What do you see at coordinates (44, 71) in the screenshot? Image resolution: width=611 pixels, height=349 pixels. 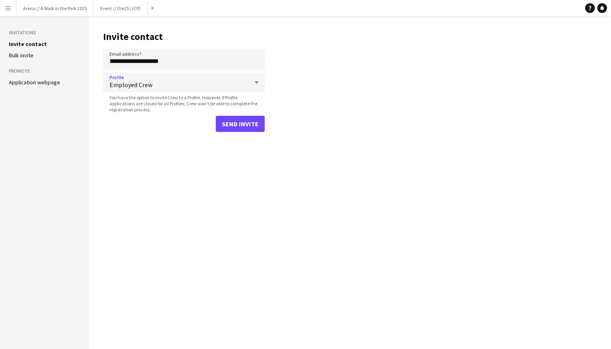 I see `h3: Promote` at bounding box center [44, 71].